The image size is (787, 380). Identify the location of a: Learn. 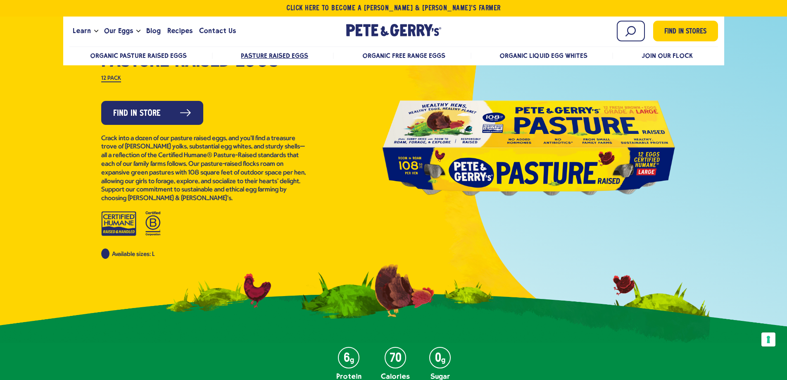
(82, 31).